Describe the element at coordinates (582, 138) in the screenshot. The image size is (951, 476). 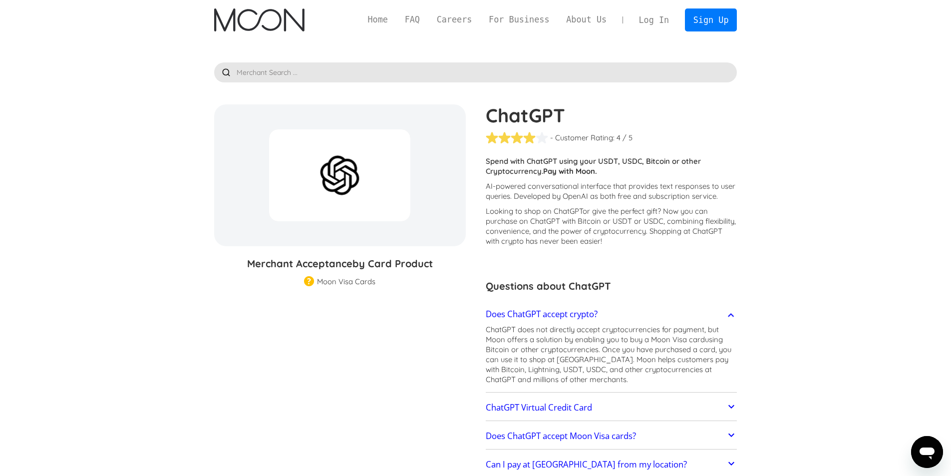
I see `div: - Customer Rating:` at that location.